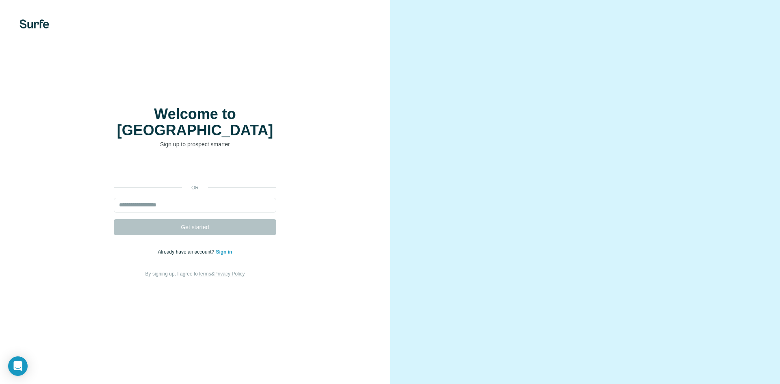 This screenshot has width=780, height=384. I want to click on a: Privacy Policy, so click(229, 274).